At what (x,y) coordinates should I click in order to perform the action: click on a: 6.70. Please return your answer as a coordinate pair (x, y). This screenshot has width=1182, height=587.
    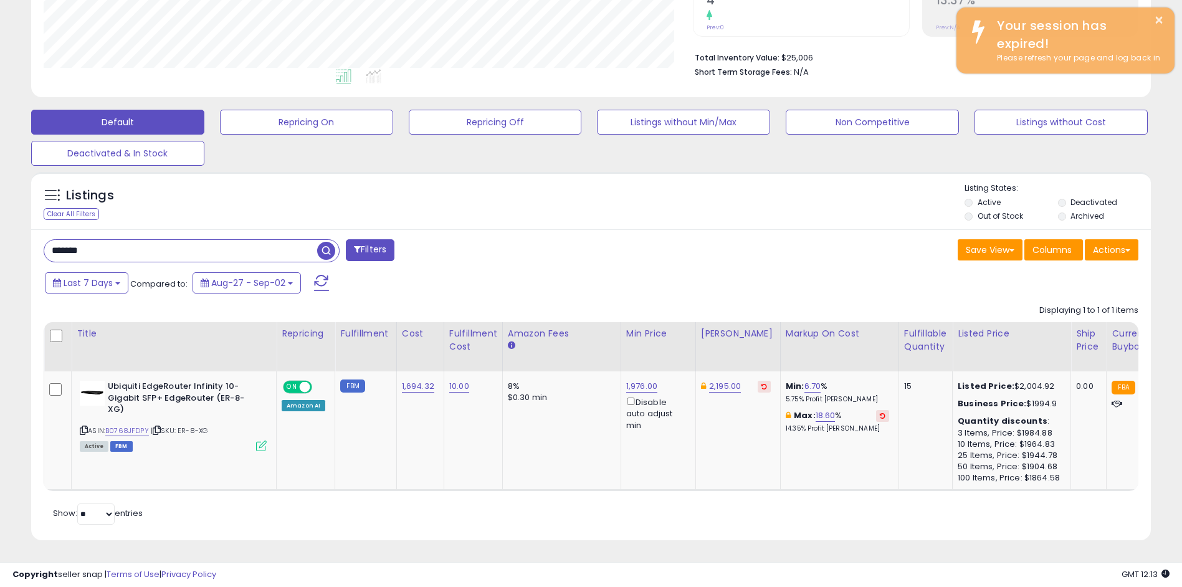
    Looking at the image, I should click on (813, 386).